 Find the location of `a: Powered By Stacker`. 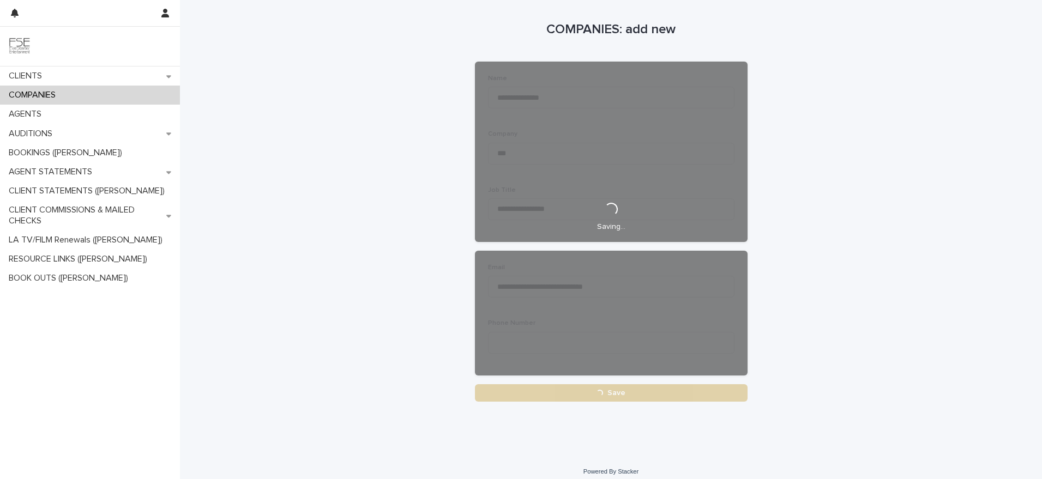

a: Powered By Stacker is located at coordinates (611, 472).